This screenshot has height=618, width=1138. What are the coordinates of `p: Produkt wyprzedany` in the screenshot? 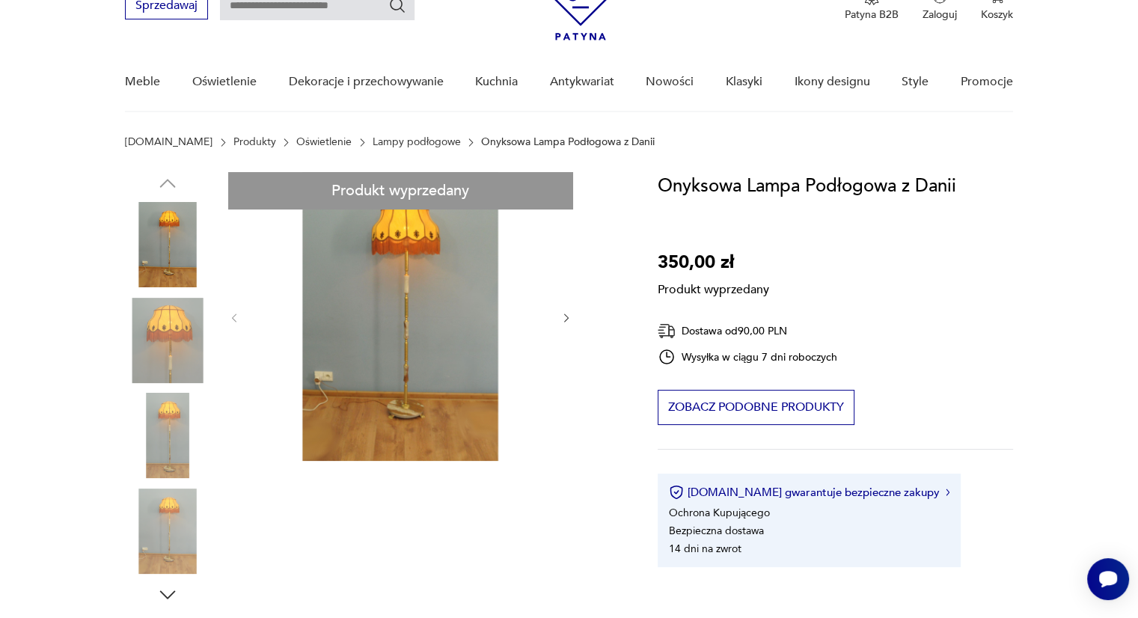 It's located at (713, 287).